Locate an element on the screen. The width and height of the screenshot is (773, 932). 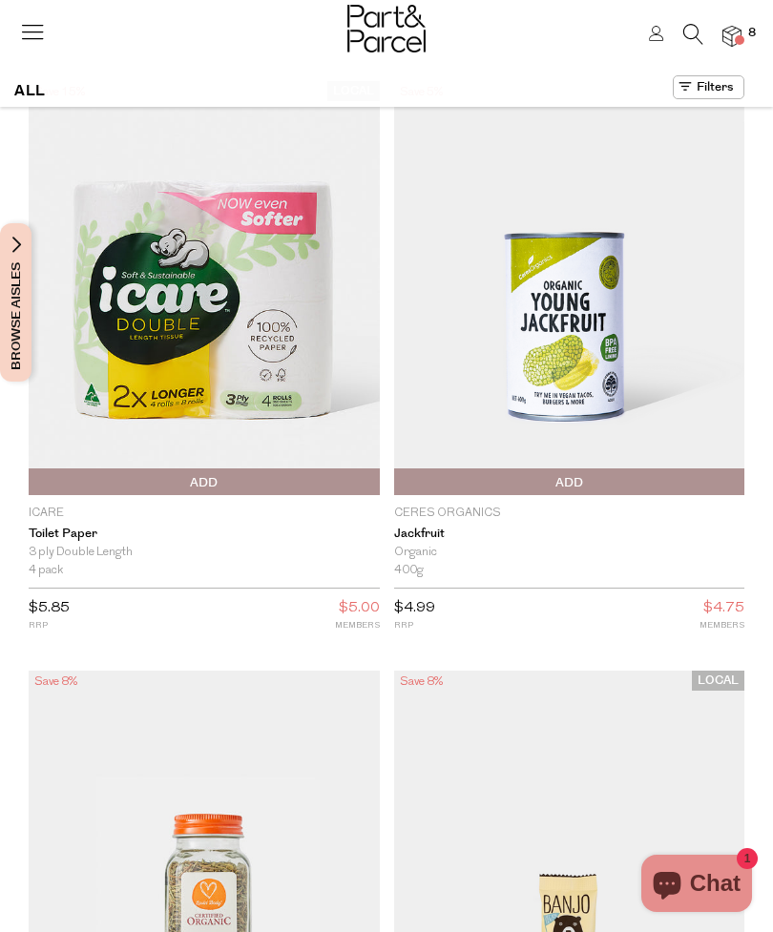
span: 4 pack is located at coordinates (46, 570).